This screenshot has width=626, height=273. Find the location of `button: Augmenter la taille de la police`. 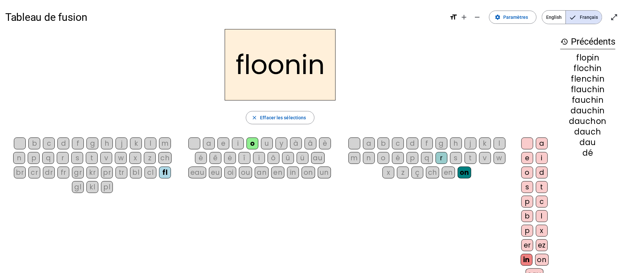

button: Augmenter la taille de la police is located at coordinates (464, 17).